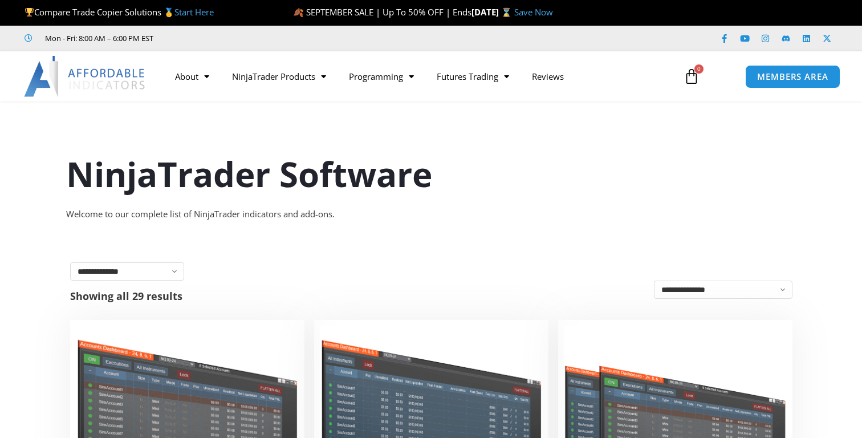 Image resolution: width=862 pixels, height=438 pixels. I want to click on span: 0, so click(699, 69).